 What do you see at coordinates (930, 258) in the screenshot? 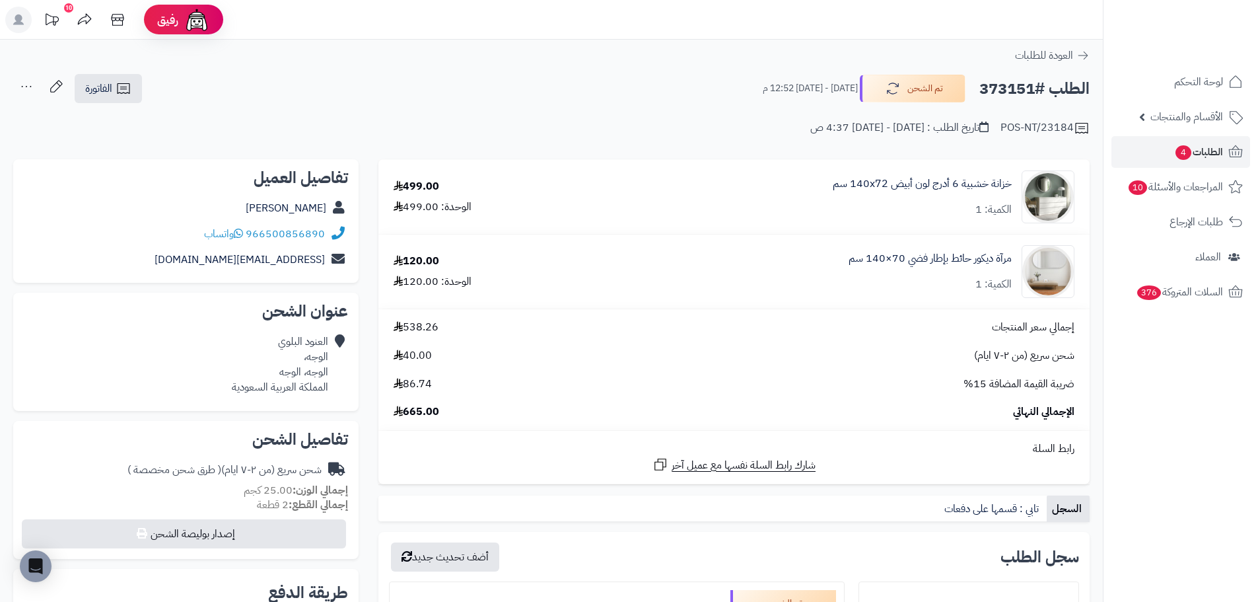
I see `a: مرآة ديكور حائط بإطار فضي 70×140 سم` at bounding box center [930, 258].